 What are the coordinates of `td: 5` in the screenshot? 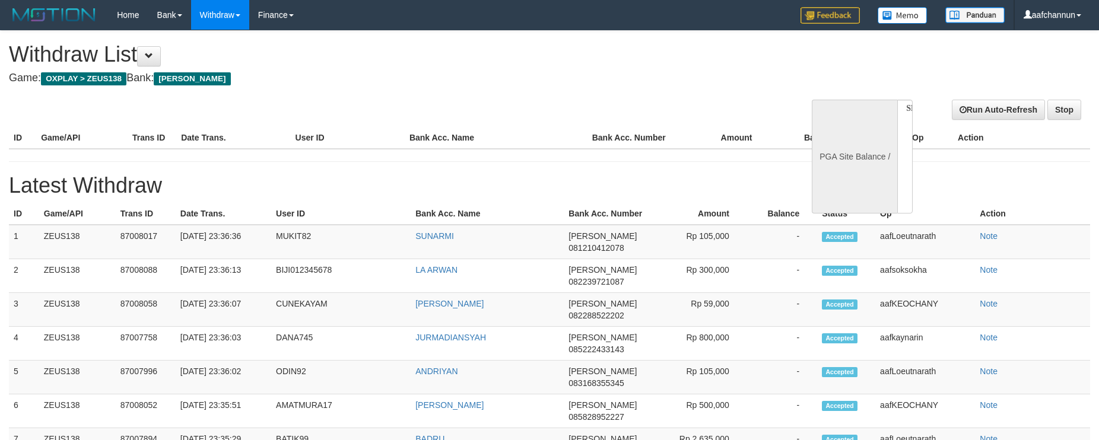 It's located at (24, 378).